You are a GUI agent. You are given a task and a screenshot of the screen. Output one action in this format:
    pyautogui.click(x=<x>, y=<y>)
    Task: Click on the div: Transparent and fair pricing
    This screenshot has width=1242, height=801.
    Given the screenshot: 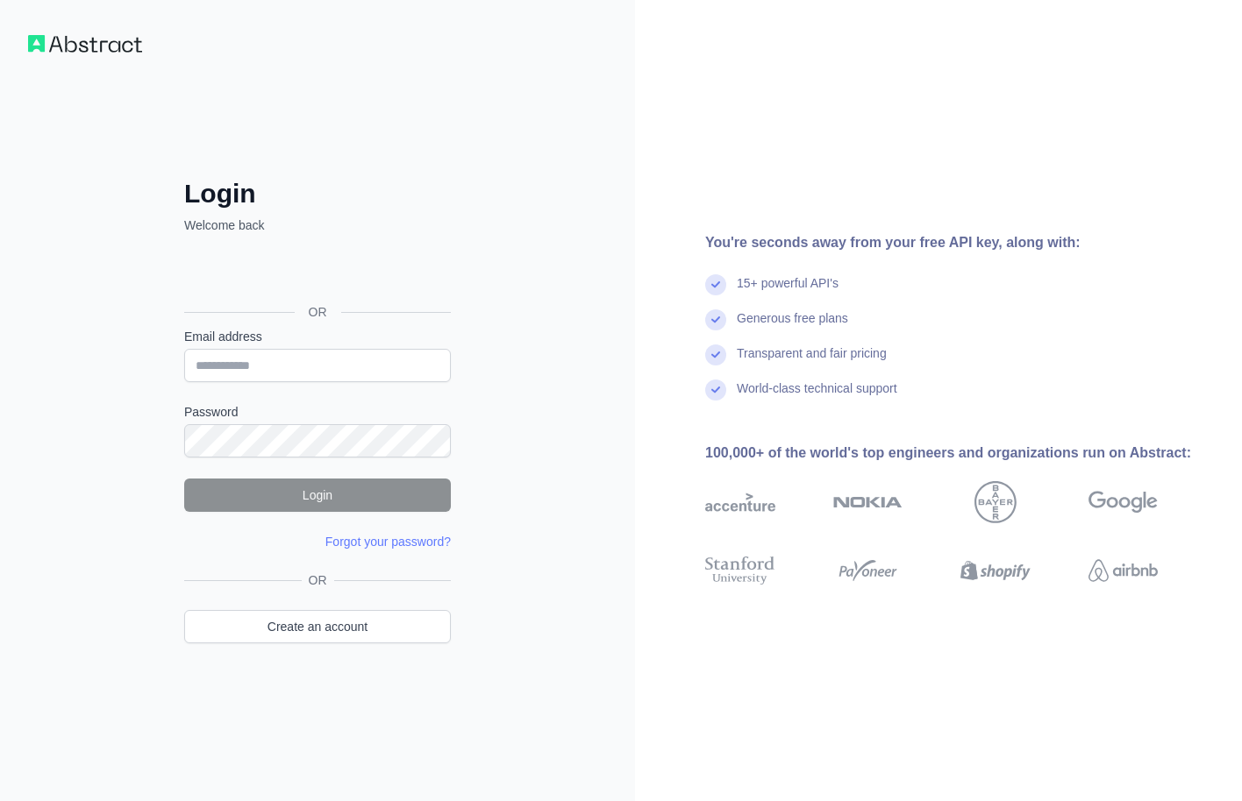 What is the action you would take?
    pyautogui.click(x=811, y=362)
    